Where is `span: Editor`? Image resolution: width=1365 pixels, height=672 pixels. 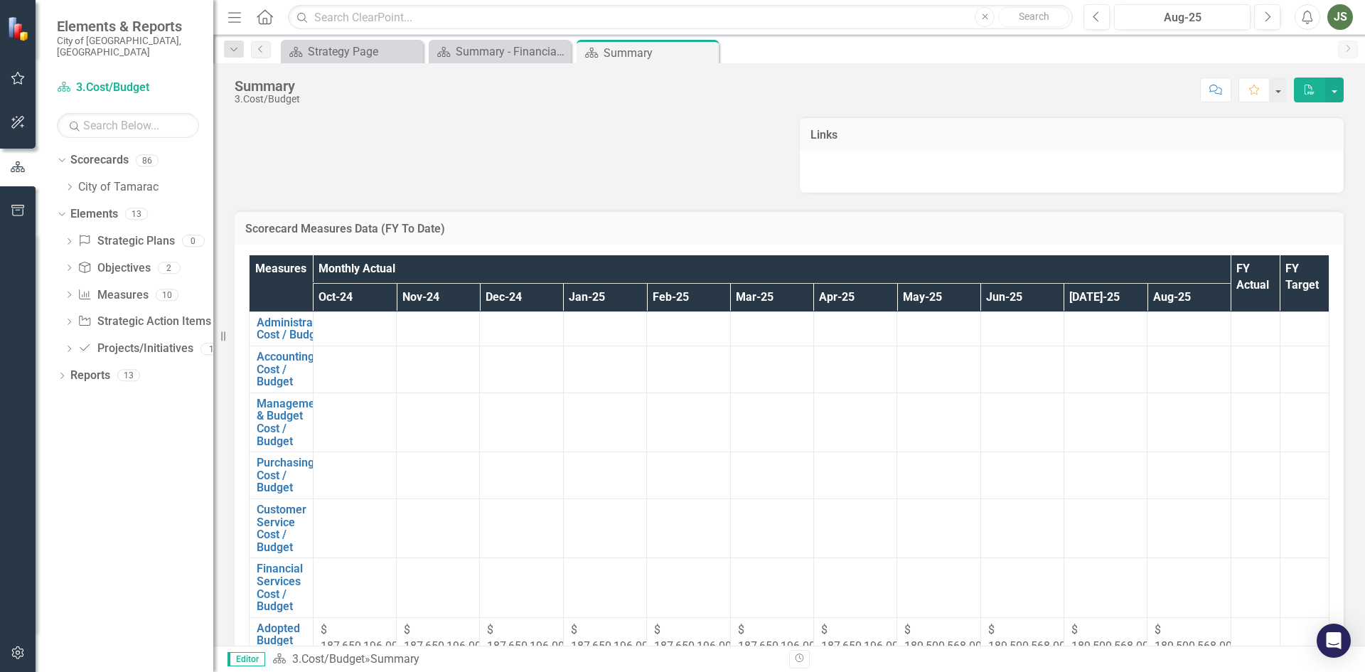
span: Editor is located at coordinates (246, 659).